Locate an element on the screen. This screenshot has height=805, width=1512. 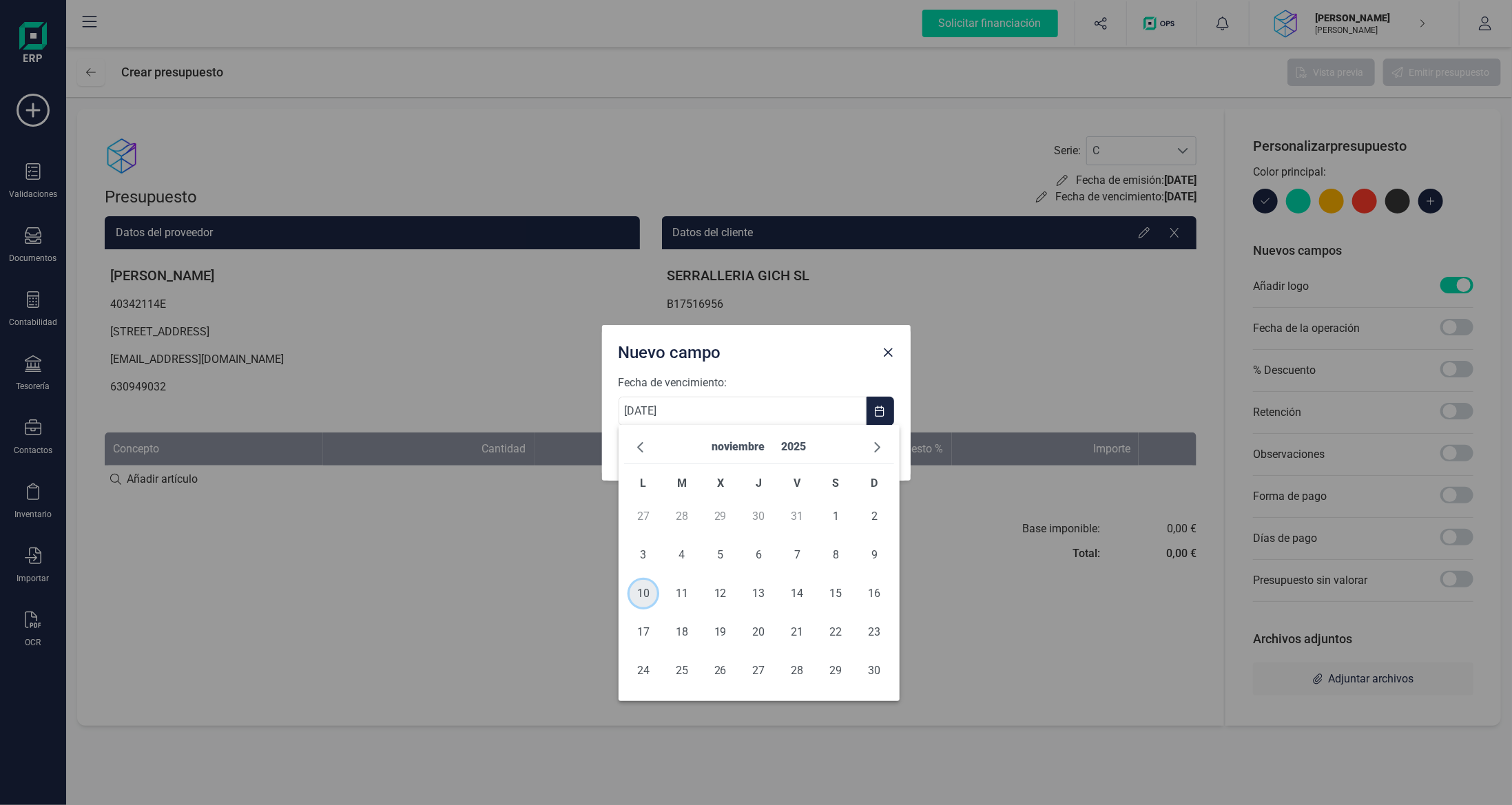
span: 9 is located at coordinates (875, 555).